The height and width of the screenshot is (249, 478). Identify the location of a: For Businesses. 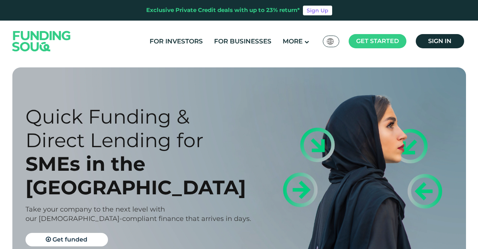
(242, 41).